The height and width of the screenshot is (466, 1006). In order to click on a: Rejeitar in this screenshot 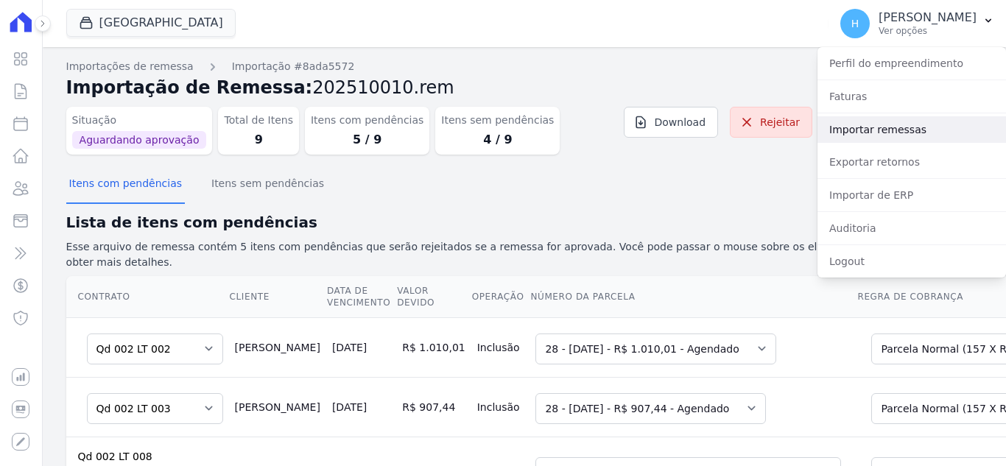, I will do `click(771, 122)`.